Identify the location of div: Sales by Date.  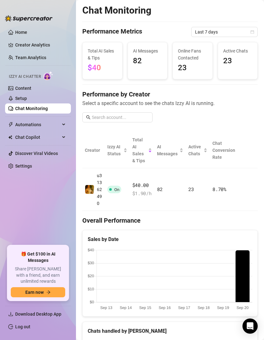
(170, 239).